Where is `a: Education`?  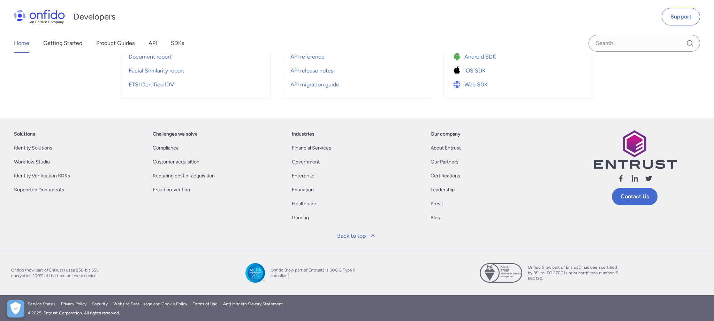
a: Education is located at coordinates (303, 190).